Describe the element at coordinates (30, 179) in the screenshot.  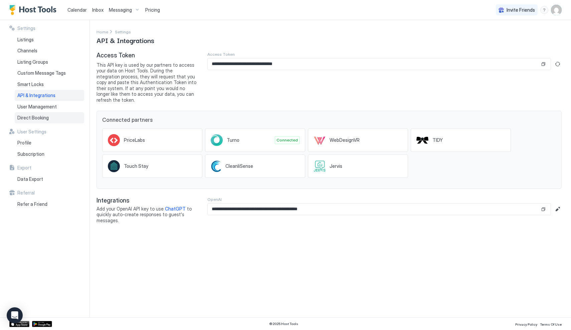
I see `span: Data Export` at that location.